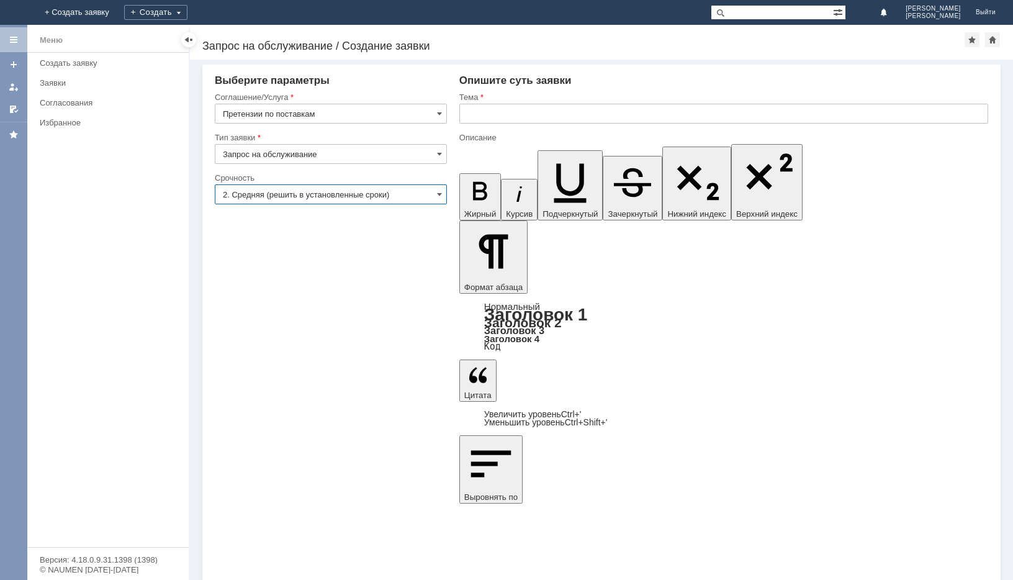  Describe the element at coordinates (108, 559) in the screenshot. I see `div: Версия: 4.18.0.9.31.1398 (1398)` at that location.